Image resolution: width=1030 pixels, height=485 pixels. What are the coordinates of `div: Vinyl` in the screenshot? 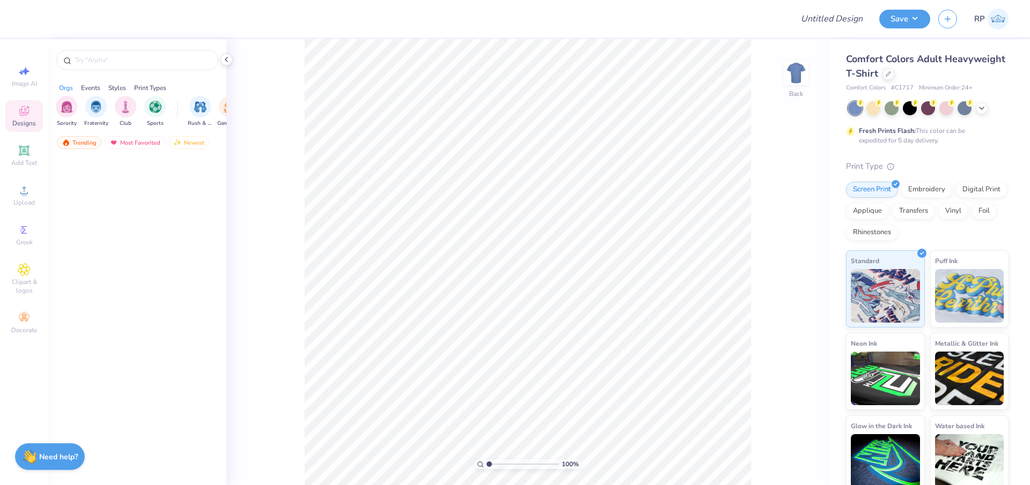 It's located at (953, 211).